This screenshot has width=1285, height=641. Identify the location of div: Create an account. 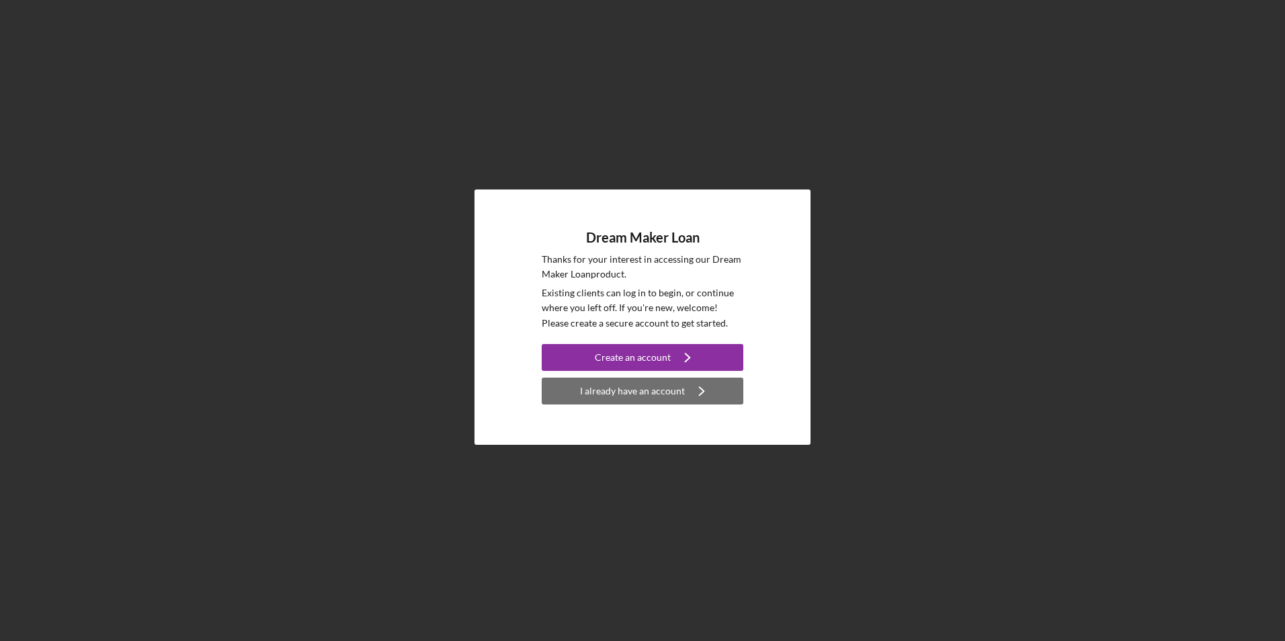
(633, 358).